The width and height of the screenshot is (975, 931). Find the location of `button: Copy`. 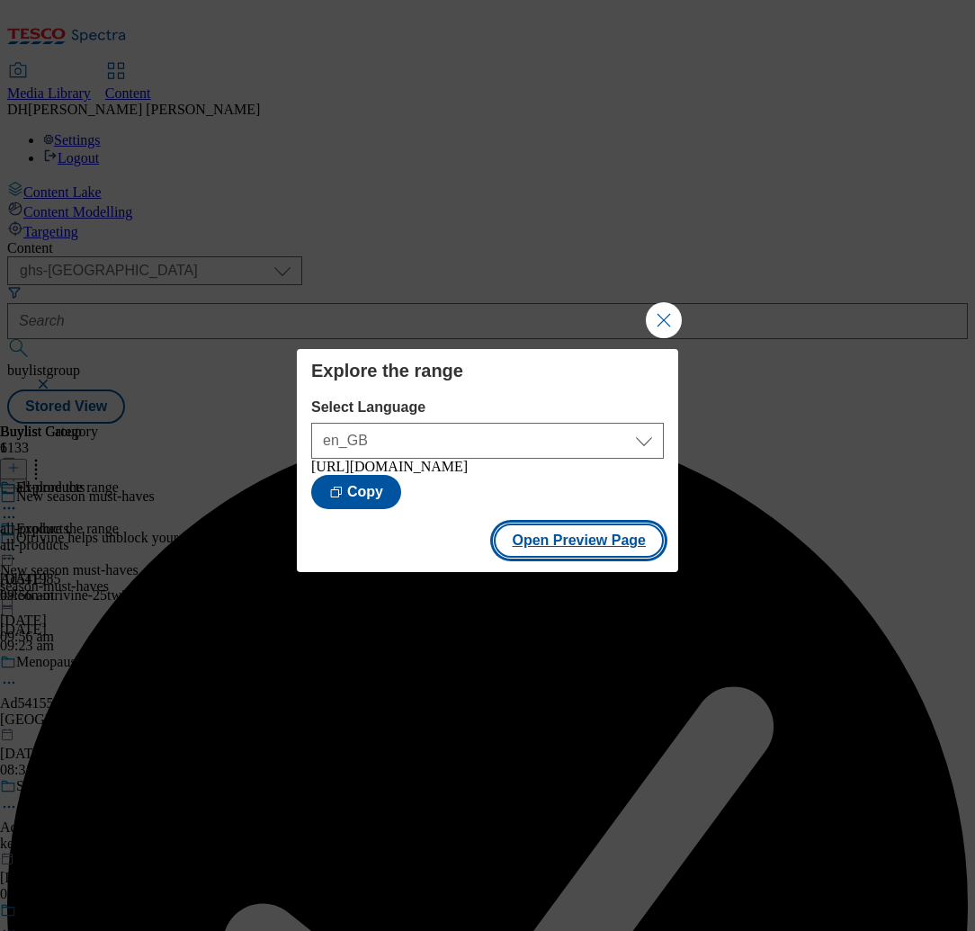

button: Copy is located at coordinates (356, 492).